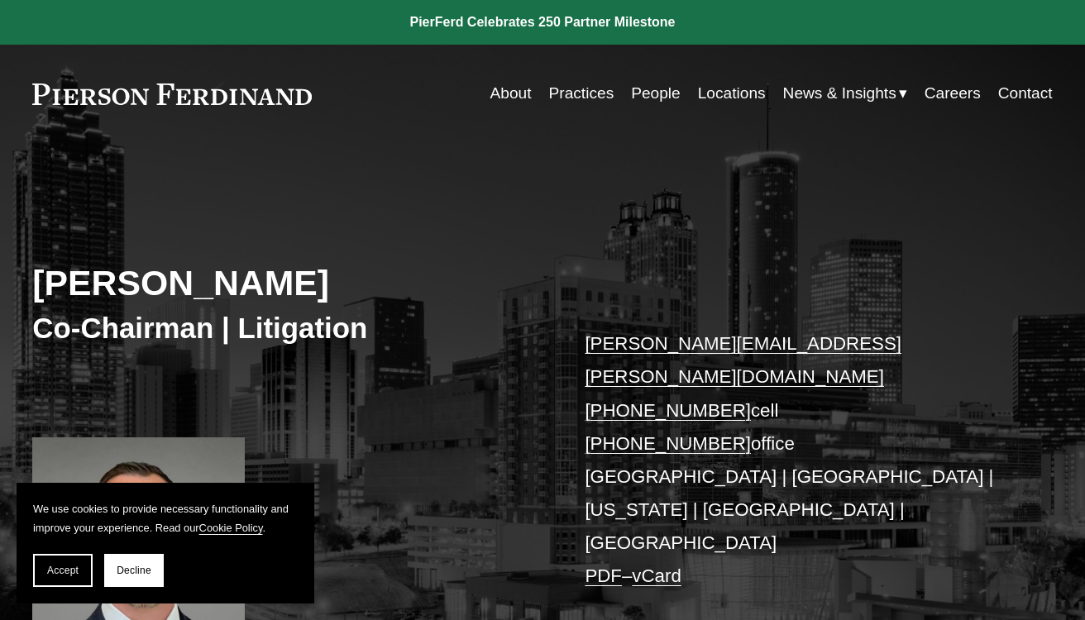 Image resolution: width=1085 pixels, height=620 pixels. Describe the element at coordinates (839, 93) in the screenshot. I see `span: News & Insights` at that location.